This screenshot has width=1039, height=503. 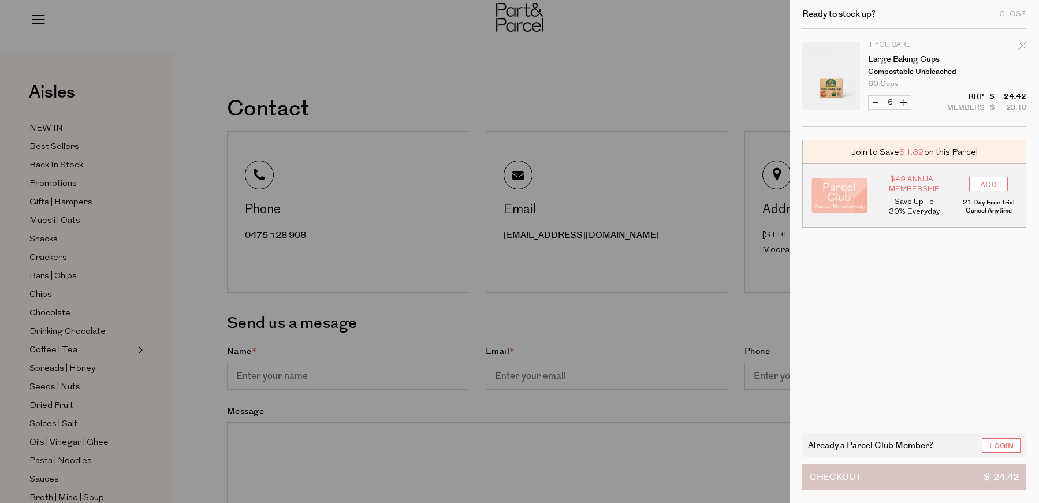 What do you see at coordinates (1001, 477) in the screenshot?
I see `span: $ 24.42` at bounding box center [1001, 477].